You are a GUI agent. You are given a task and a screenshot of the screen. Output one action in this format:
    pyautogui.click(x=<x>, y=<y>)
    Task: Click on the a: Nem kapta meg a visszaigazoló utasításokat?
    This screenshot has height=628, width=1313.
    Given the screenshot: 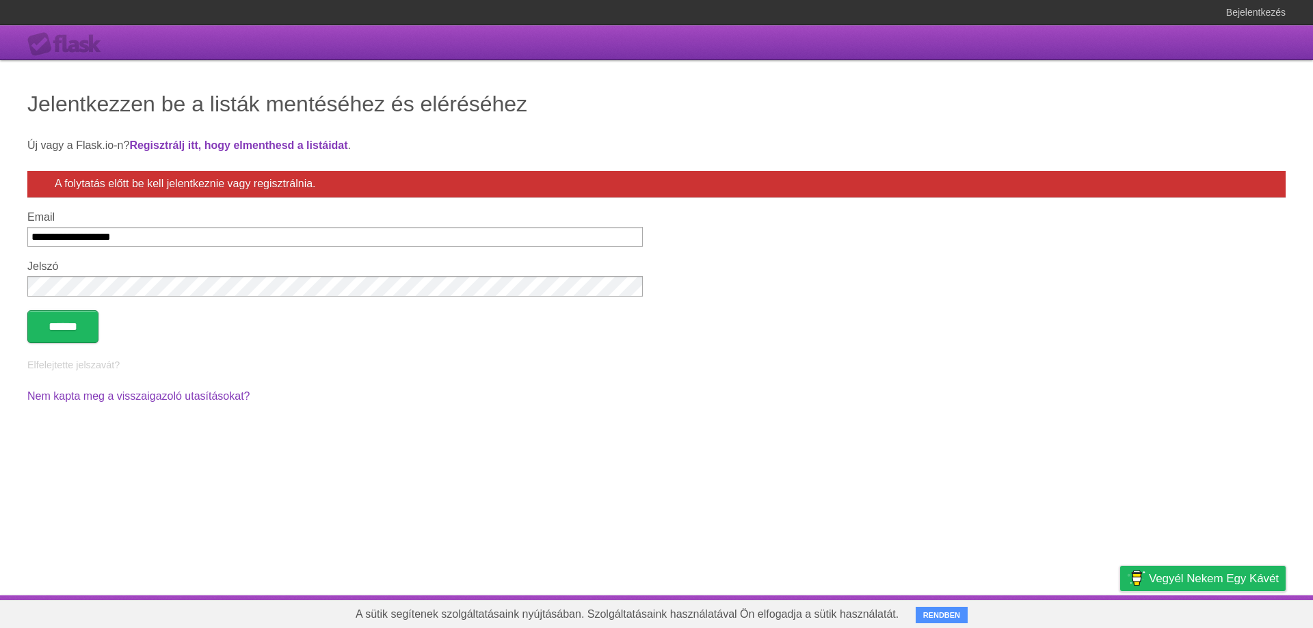 What is the action you would take?
    pyautogui.click(x=139, y=396)
    